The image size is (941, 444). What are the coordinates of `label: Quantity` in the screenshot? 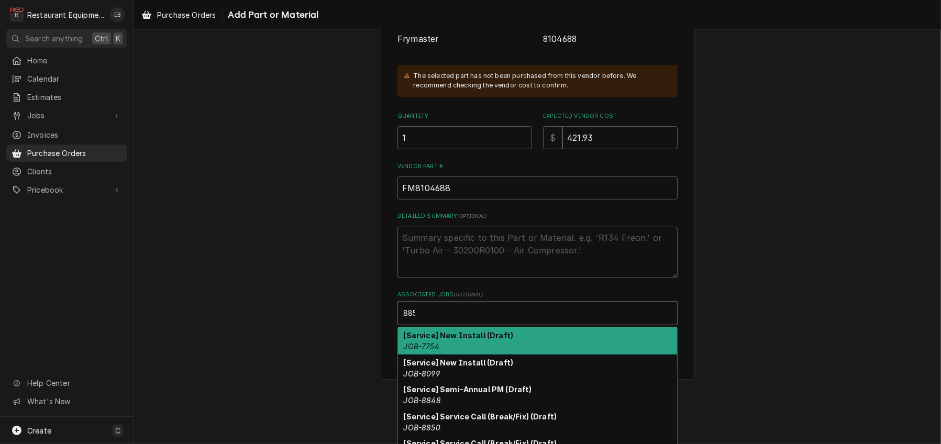 It's located at (464, 116).